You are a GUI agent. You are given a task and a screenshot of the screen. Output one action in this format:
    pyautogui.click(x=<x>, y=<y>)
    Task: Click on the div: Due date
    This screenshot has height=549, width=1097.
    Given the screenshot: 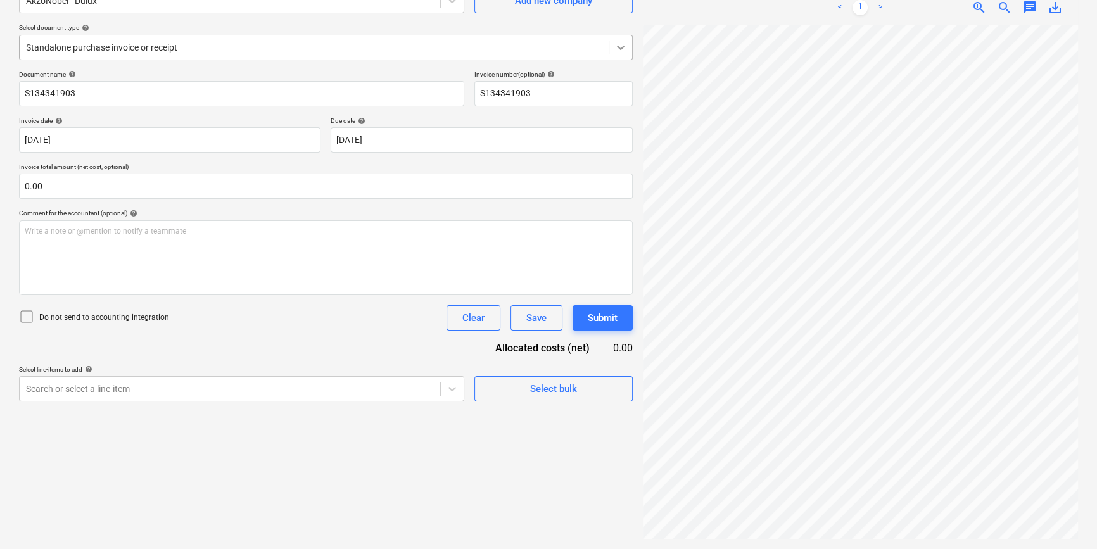 What is the action you would take?
    pyautogui.click(x=481, y=120)
    